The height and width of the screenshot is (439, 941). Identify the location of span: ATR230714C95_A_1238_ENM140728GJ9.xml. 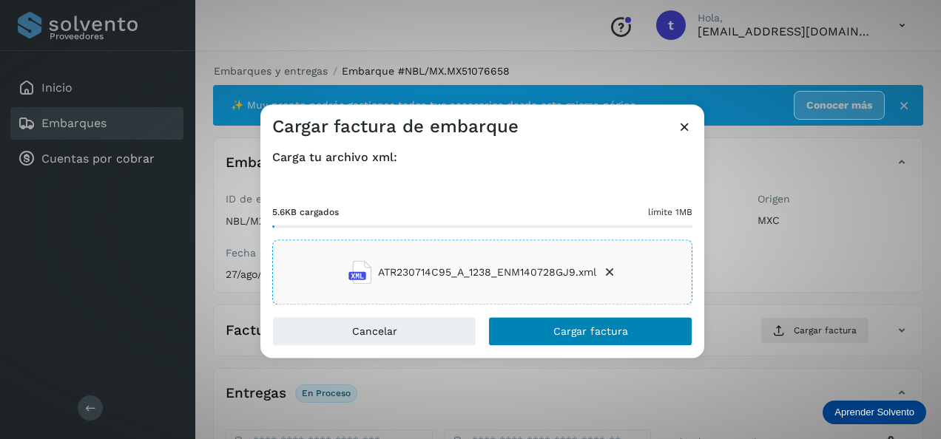
(487, 272).